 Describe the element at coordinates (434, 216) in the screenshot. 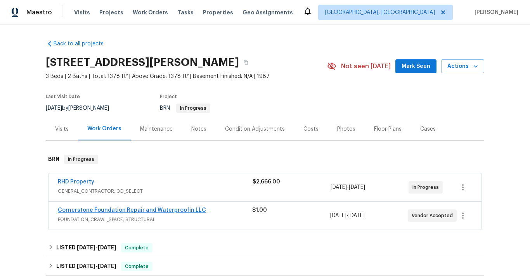

I see `span: Vendor Accepted` at that location.